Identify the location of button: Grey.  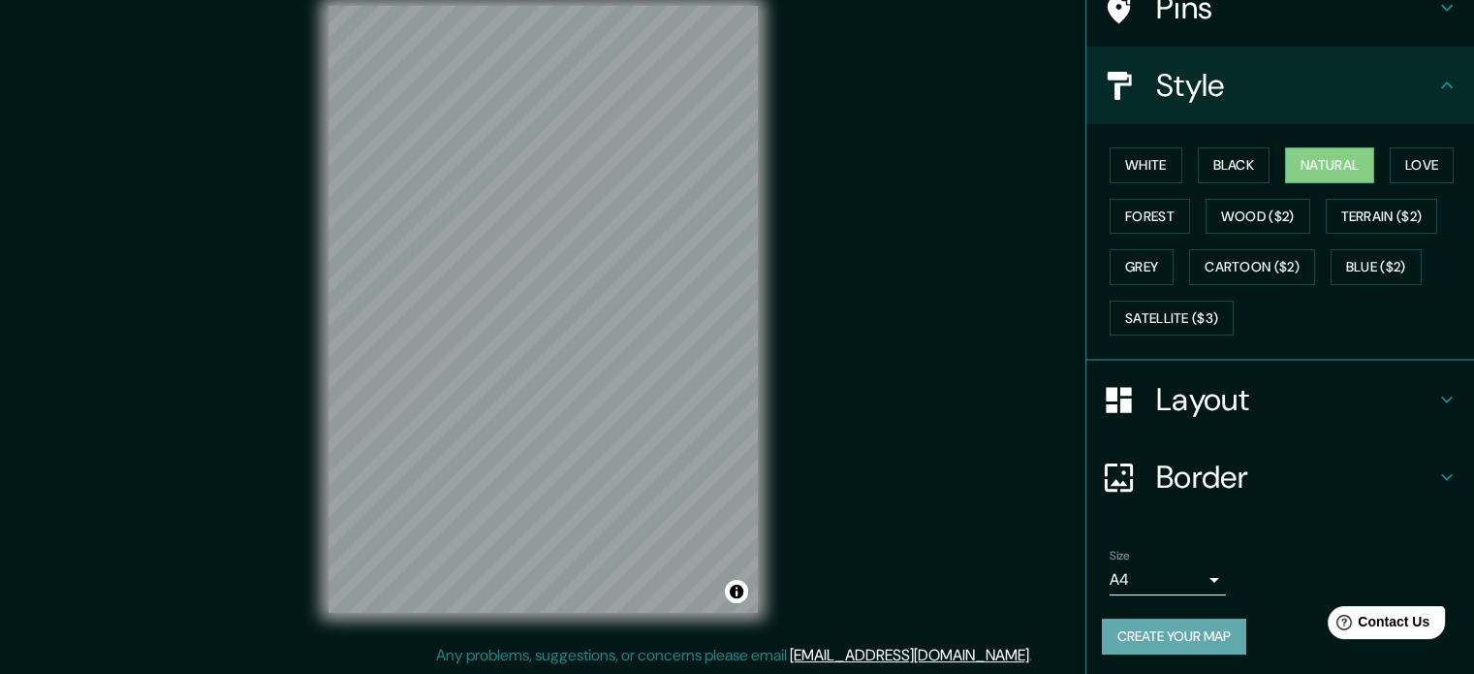
(1142, 267).